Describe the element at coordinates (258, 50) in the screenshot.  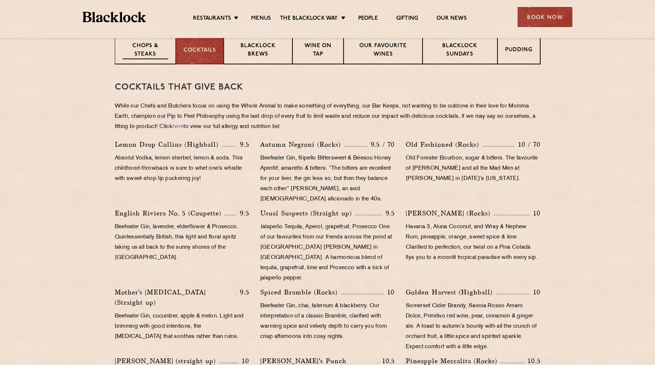
I see `p: Blacklock Brews` at that location.